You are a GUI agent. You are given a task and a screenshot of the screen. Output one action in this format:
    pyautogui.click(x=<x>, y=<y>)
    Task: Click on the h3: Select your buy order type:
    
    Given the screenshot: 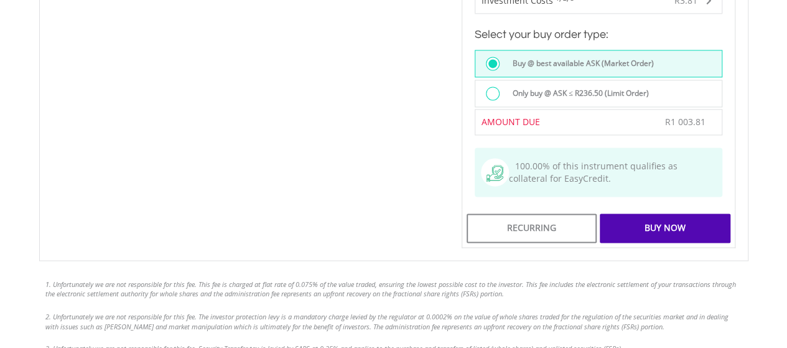 What is the action you would take?
    pyautogui.click(x=598, y=35)
    